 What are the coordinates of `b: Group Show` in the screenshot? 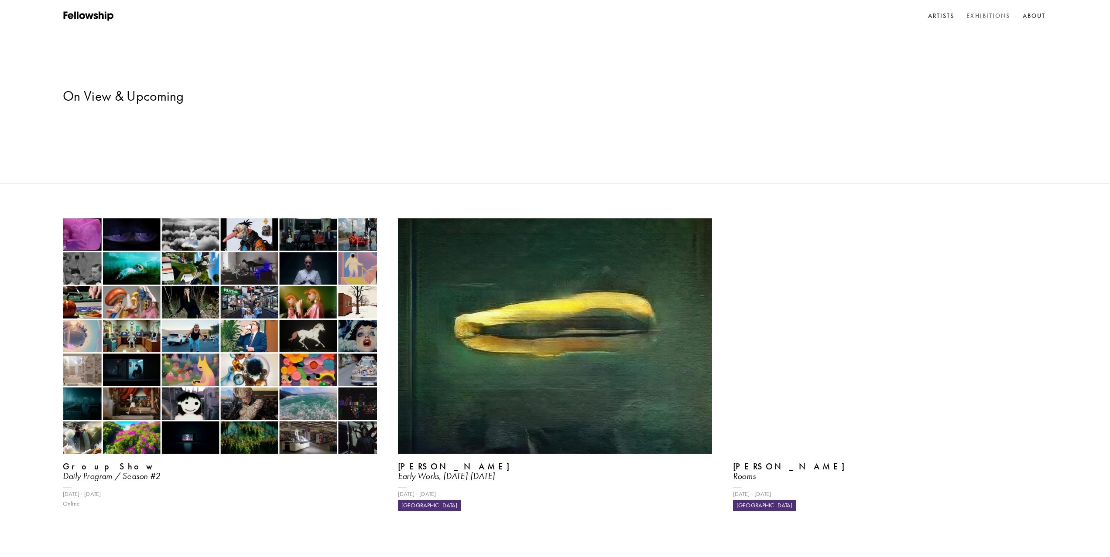 It's located at (109, 467).